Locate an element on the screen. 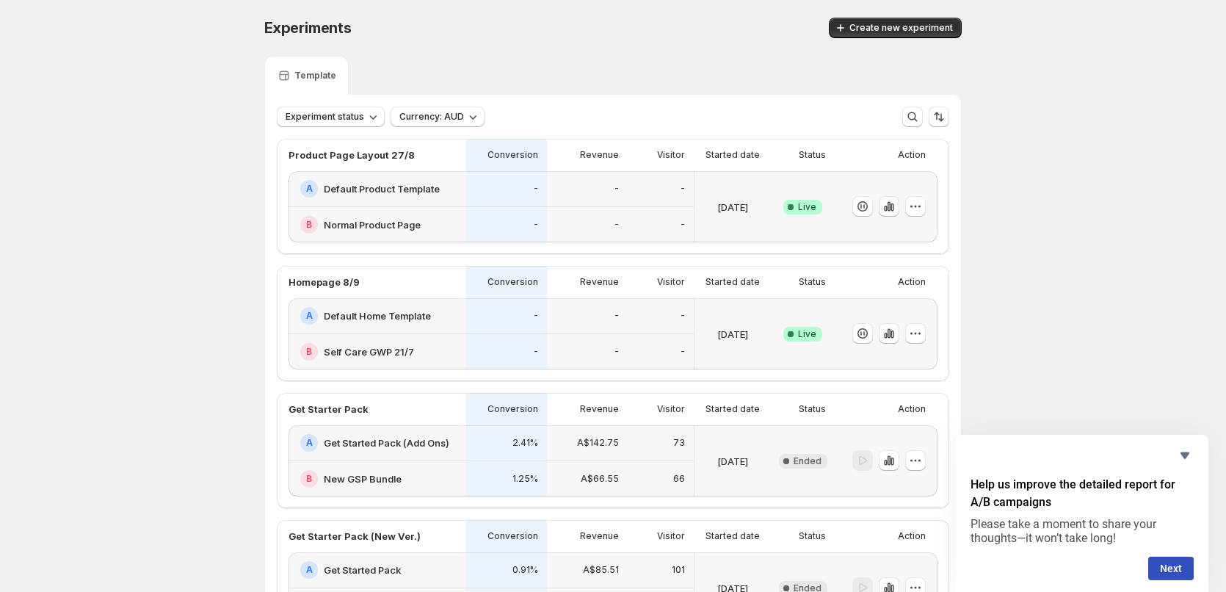 This screenshot has height=592, width=1226. button: Hide survey is located at coordinates (1185, 455).